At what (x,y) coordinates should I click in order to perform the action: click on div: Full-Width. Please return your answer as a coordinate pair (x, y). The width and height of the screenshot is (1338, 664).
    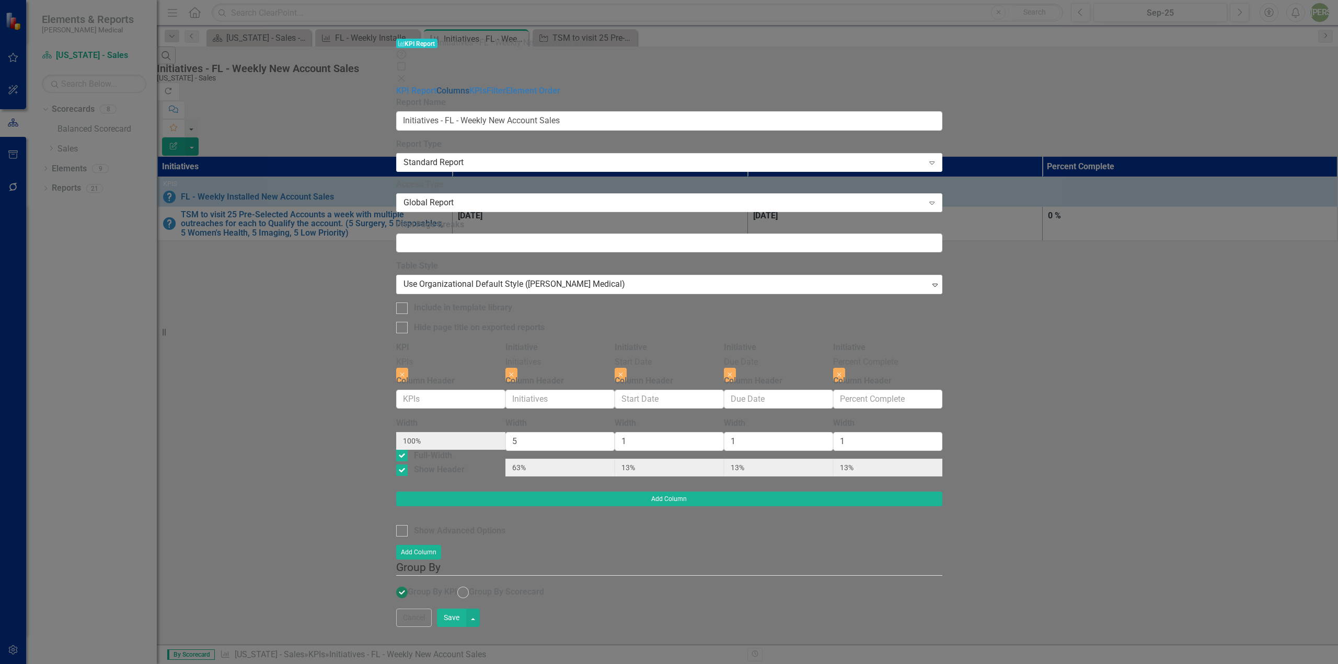
    Looking at the image, I should click on (433, 456).